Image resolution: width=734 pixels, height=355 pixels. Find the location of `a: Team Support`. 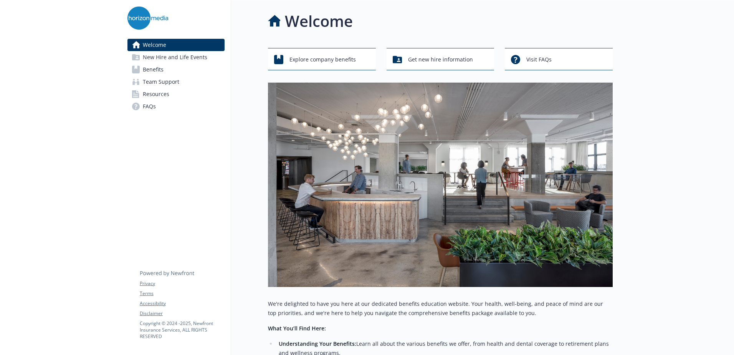

a: Team Support is located at coordinates (176, 82).